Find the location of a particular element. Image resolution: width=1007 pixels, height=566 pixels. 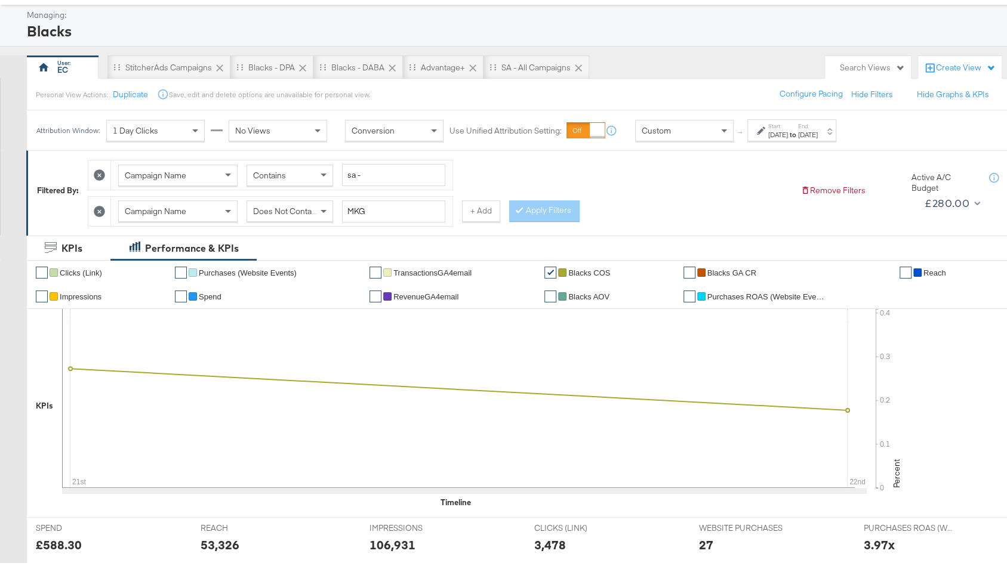

span: Custom is located at coordinates (656, 127).